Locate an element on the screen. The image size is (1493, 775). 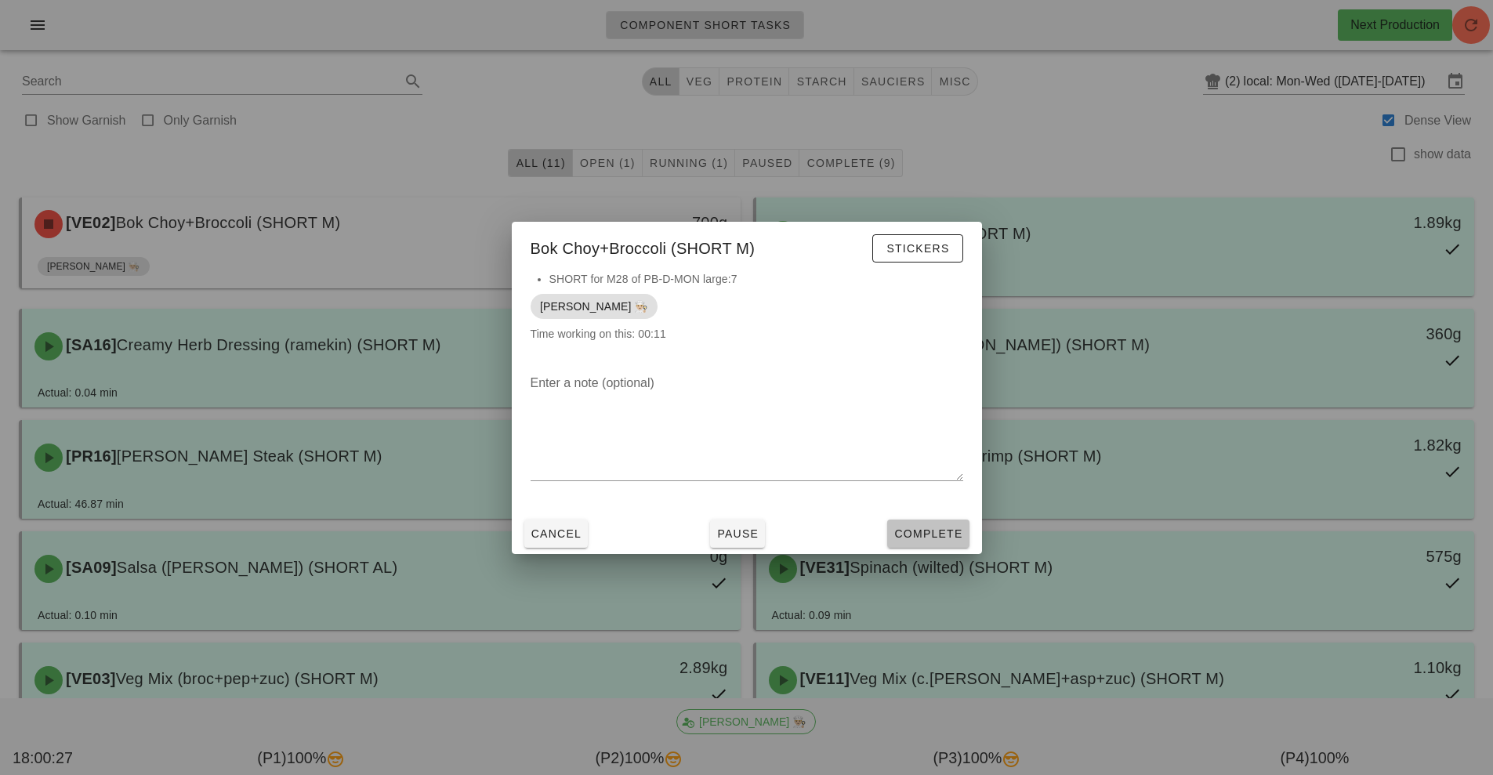
div: Time working on this: 00:11 is located at coordinates (747, 314).